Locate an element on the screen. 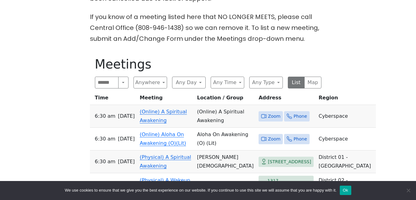 This screenshot has width=416, height=200. th: Region is located at coordinates (346, 99).